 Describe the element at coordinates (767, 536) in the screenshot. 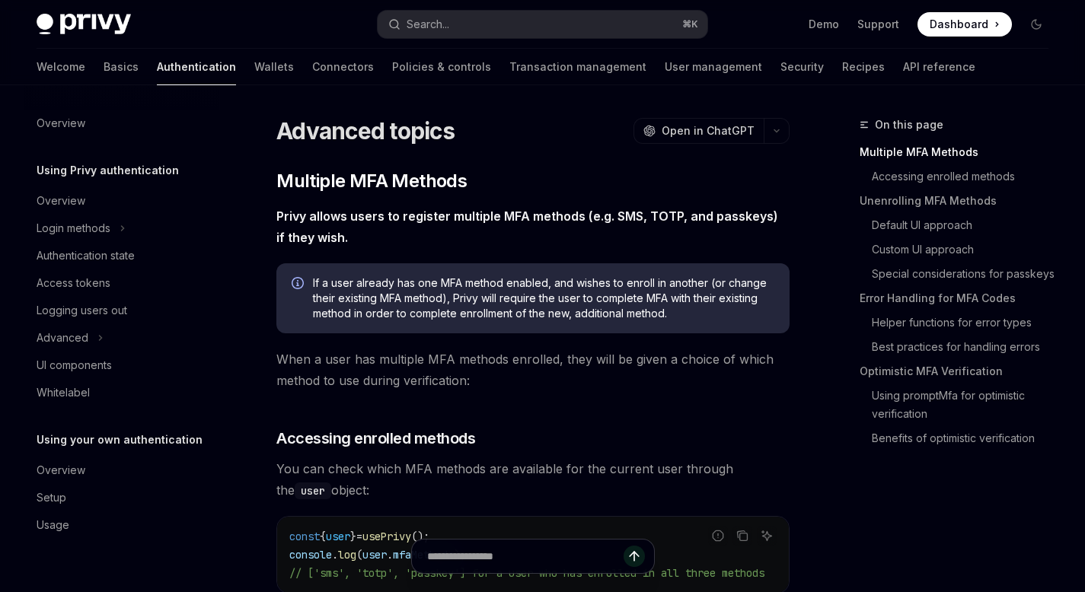

I see `button: Ask AI` at that location.